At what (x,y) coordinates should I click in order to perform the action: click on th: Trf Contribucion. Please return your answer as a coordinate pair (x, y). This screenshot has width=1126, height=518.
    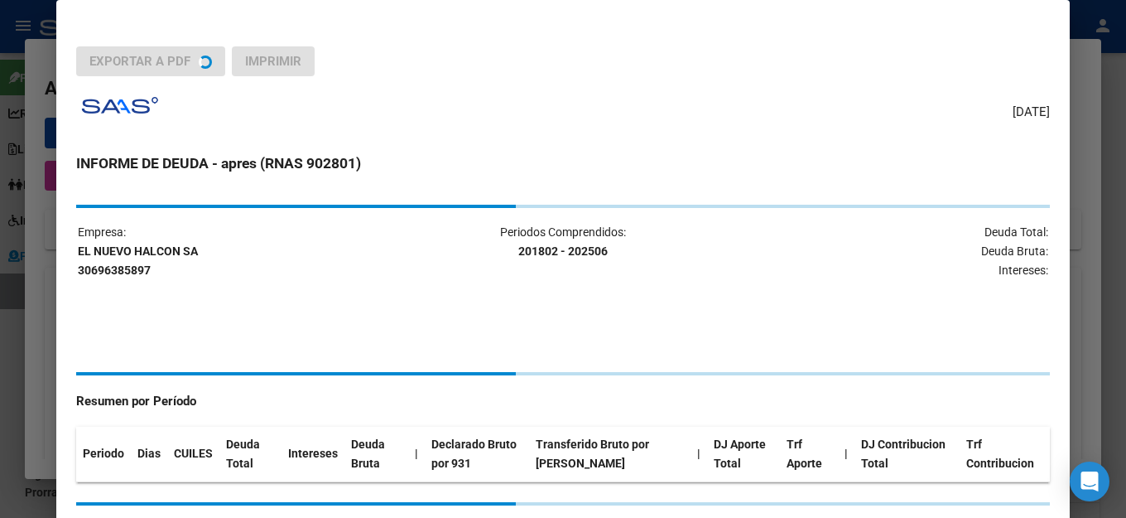
    Looking at the image, I should click on (1004, 454).